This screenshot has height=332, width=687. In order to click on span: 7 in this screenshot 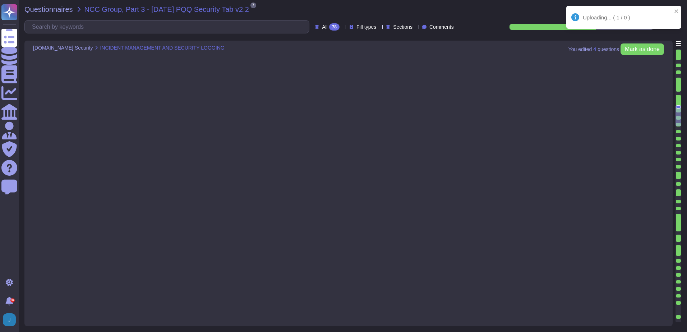, I will do `click(253, 5)`.